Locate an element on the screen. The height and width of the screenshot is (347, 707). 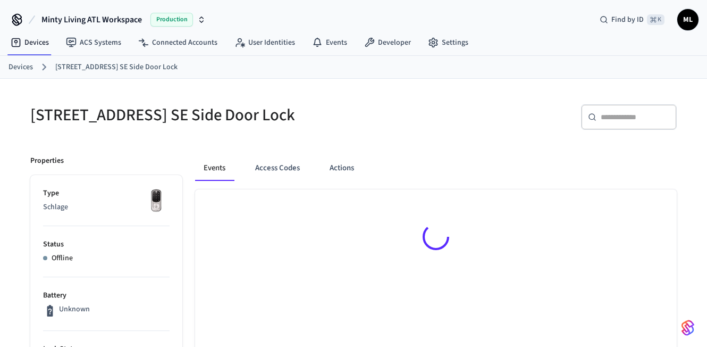
a: ACS Systems is located at coordinates (94, 43).